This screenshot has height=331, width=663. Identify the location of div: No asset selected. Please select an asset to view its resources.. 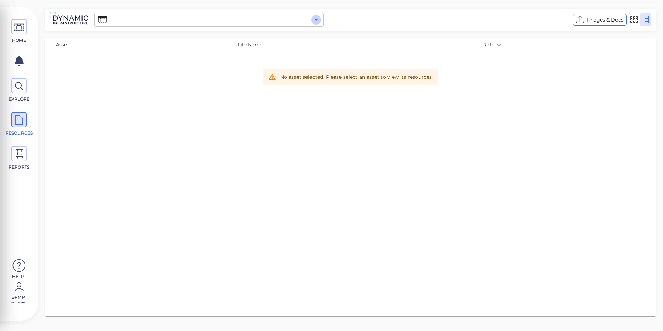
(356, 77).